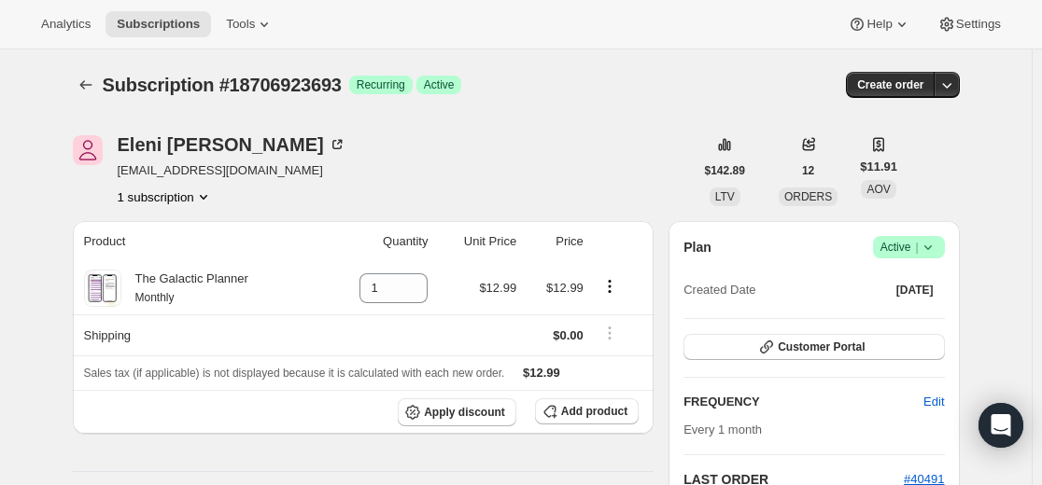  I want to click on th: Quantity, so click(379, 242).